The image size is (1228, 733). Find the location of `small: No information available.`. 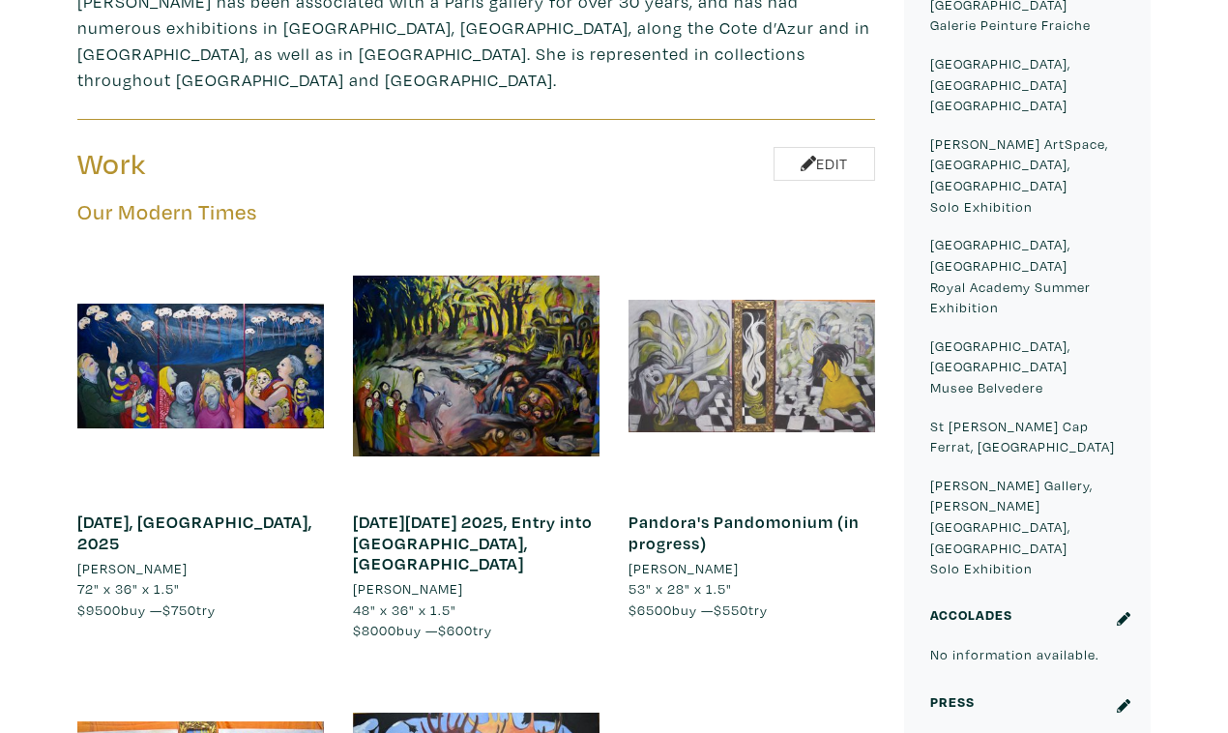

small: No information available. is located at coordinates (1014, 654).